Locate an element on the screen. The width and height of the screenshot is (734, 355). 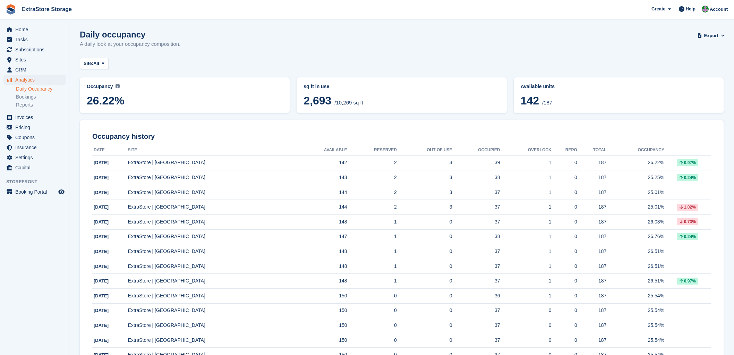
span: Analytics is located at coordinates (36, 80).